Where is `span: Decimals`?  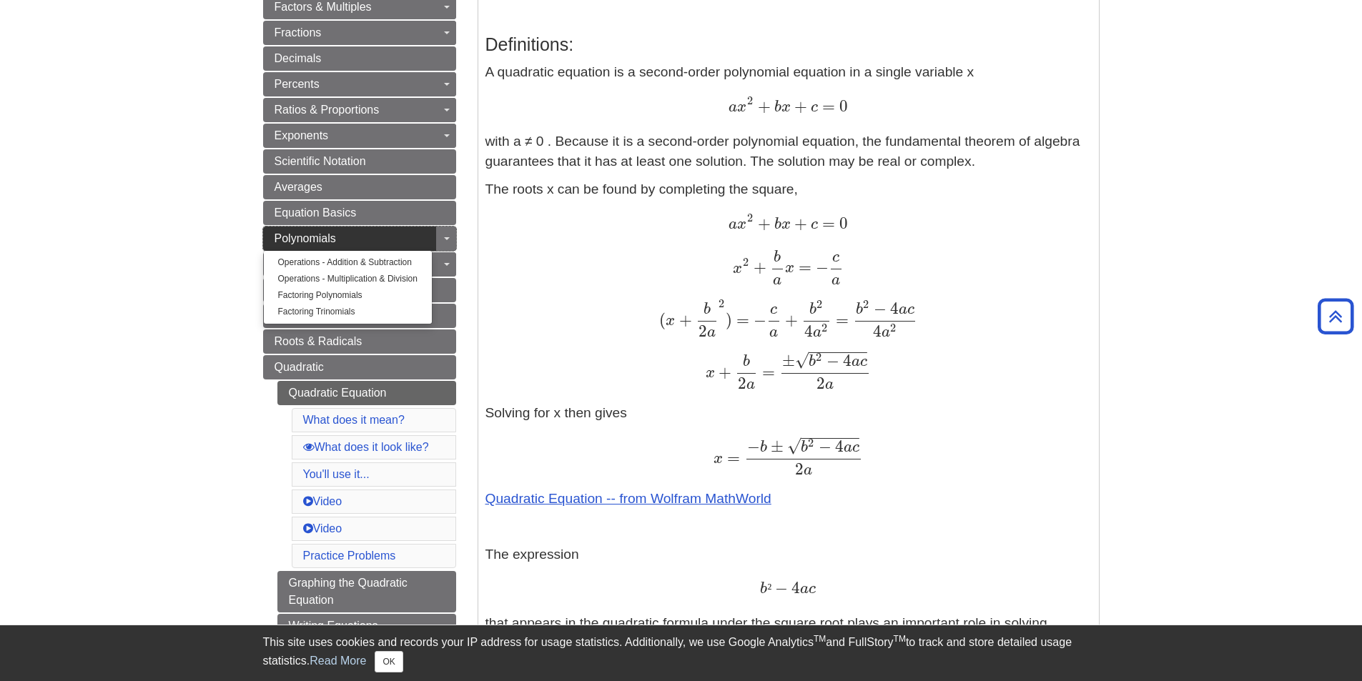
span: Decimals is located at coordinates (298, 58).